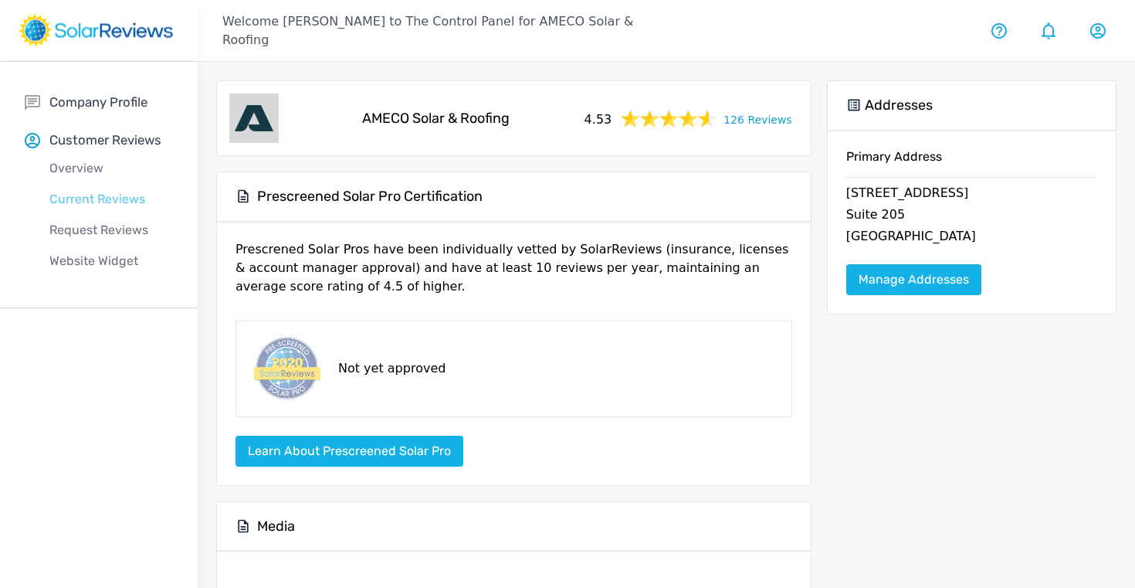  Describe the element at coordinates (972, 163) in the screenshot. I see `h6: Primary Address` at that location.